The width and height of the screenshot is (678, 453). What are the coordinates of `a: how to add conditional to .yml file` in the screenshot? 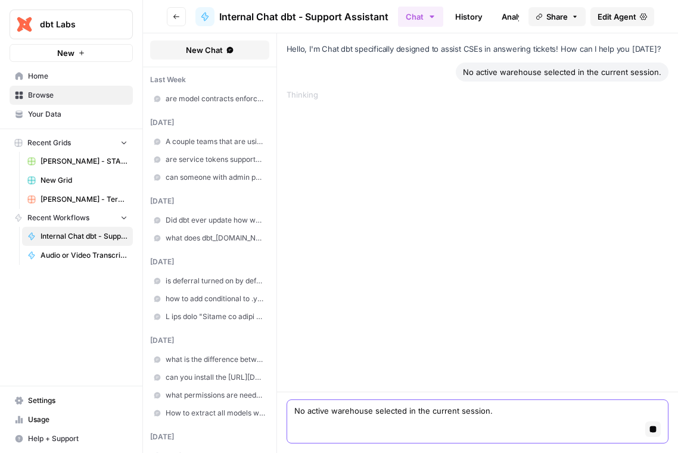 It's located at (210, 299).